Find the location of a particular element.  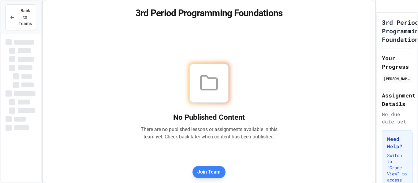

span: Back to Teams is located at coordinates (25, 17).